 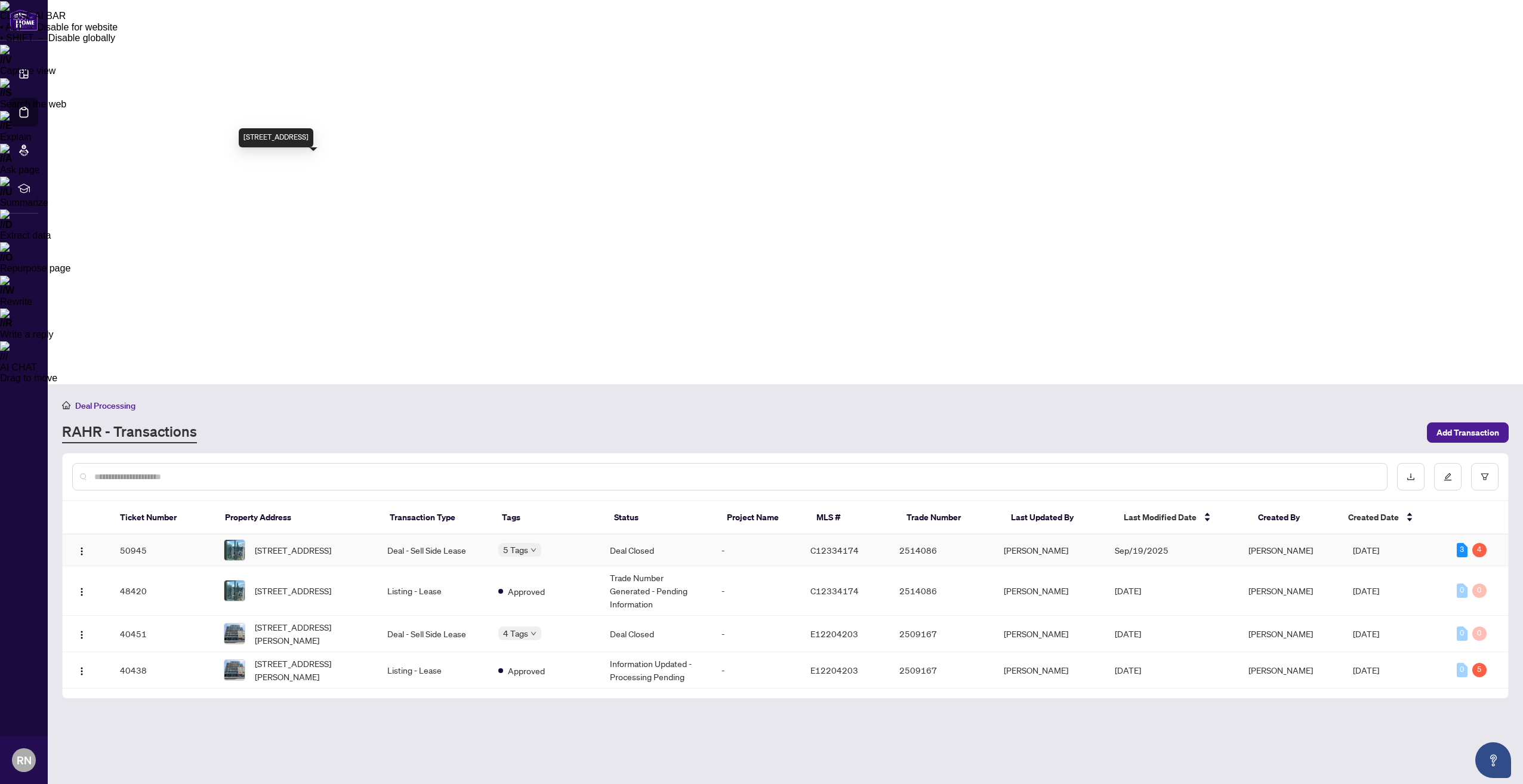 What do you see at coordinates (548, 517) in the screenshot?
I see `th: Tags` at bounding box center [548, 517].